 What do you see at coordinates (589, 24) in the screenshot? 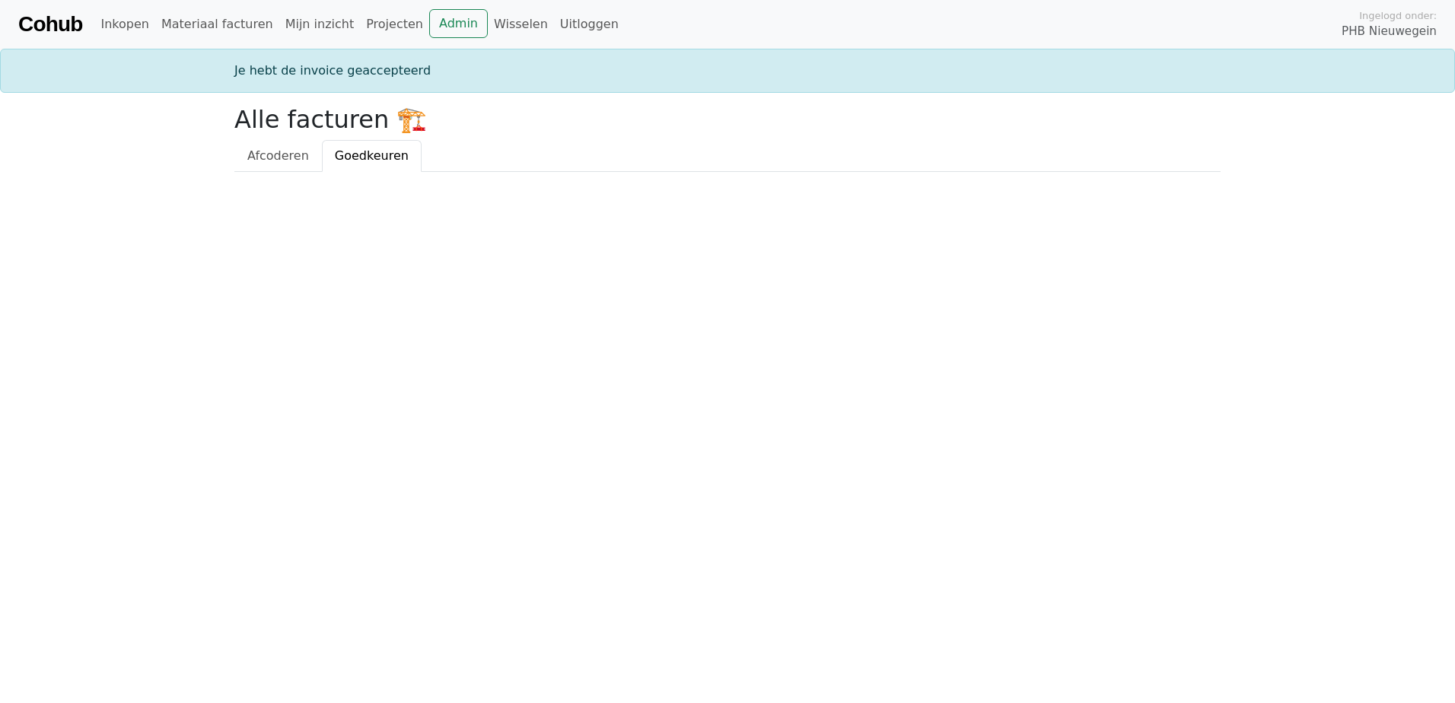
I see `a: Uitloggen` at bounding box center [589, 24].